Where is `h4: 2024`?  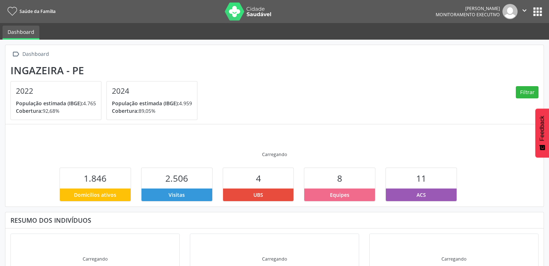
h4: 2024 is located at coordinates (152, 91).